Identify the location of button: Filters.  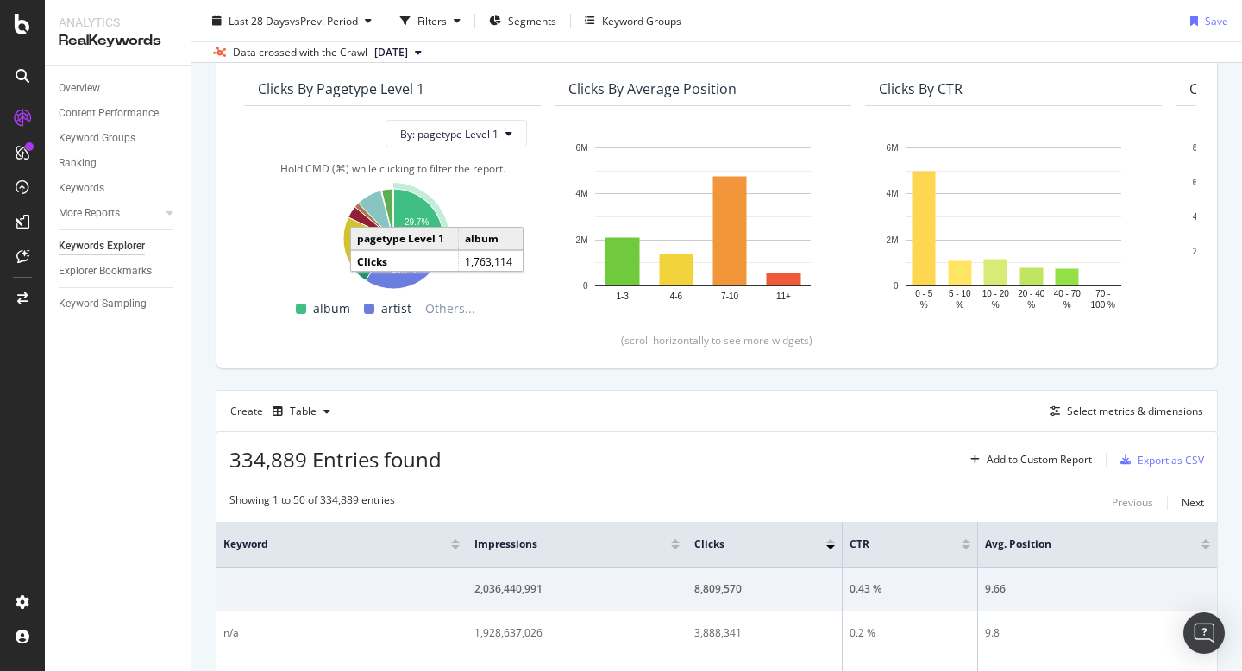
(431, 21).